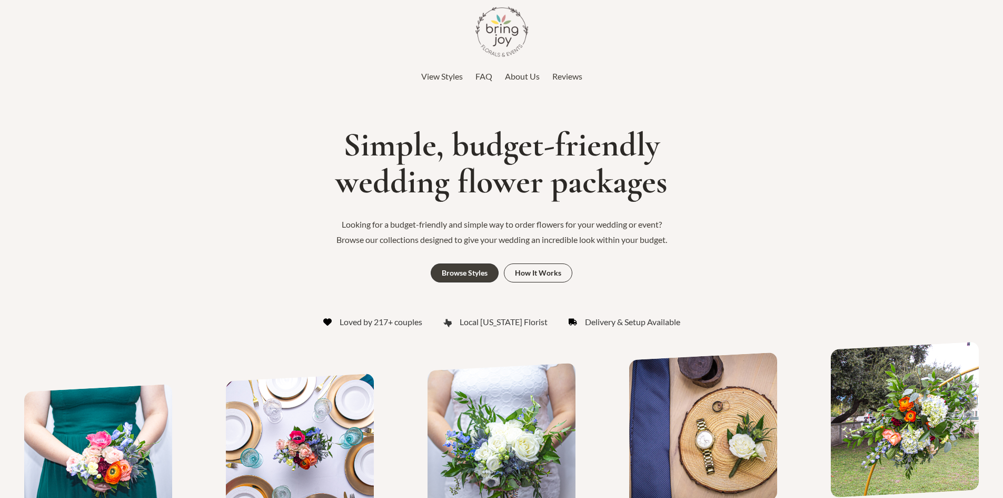 The image size is (1003, 498). I want to click on span: About Us, so click(522, 76).